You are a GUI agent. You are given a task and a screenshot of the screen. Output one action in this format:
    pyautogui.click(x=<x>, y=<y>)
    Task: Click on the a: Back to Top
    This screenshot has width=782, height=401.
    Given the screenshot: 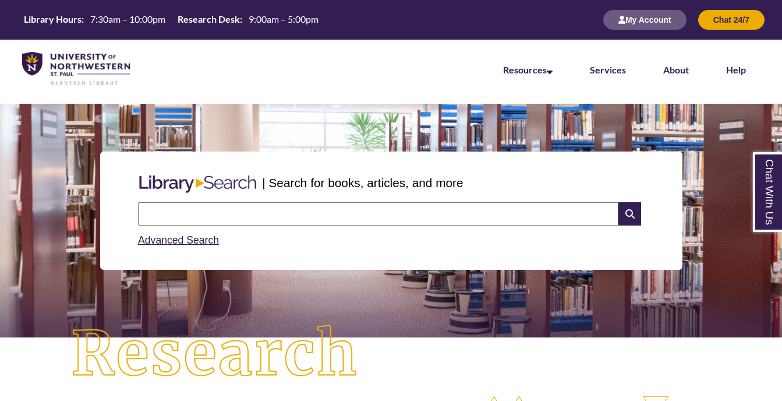 What is the action you would take?
    pyautogui.click(x=757, y=181)
    